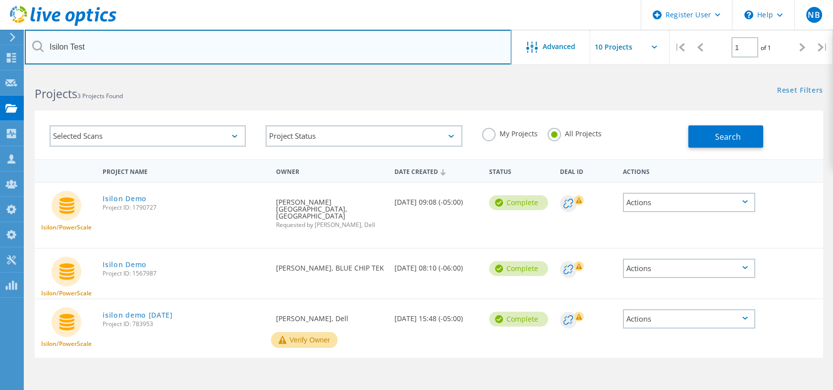 The image size is (833, 390). Describe the element at coordinates (56, 94) in the screenshot. I see `b: Projects` at that location.